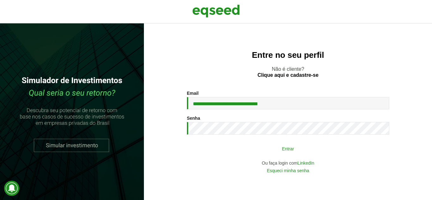 The width and height of the screenshot is (432, 200). Describe the element at coordinates (288, 171) in the screenshot. I see `a: Esqueci minha senha` at that location.